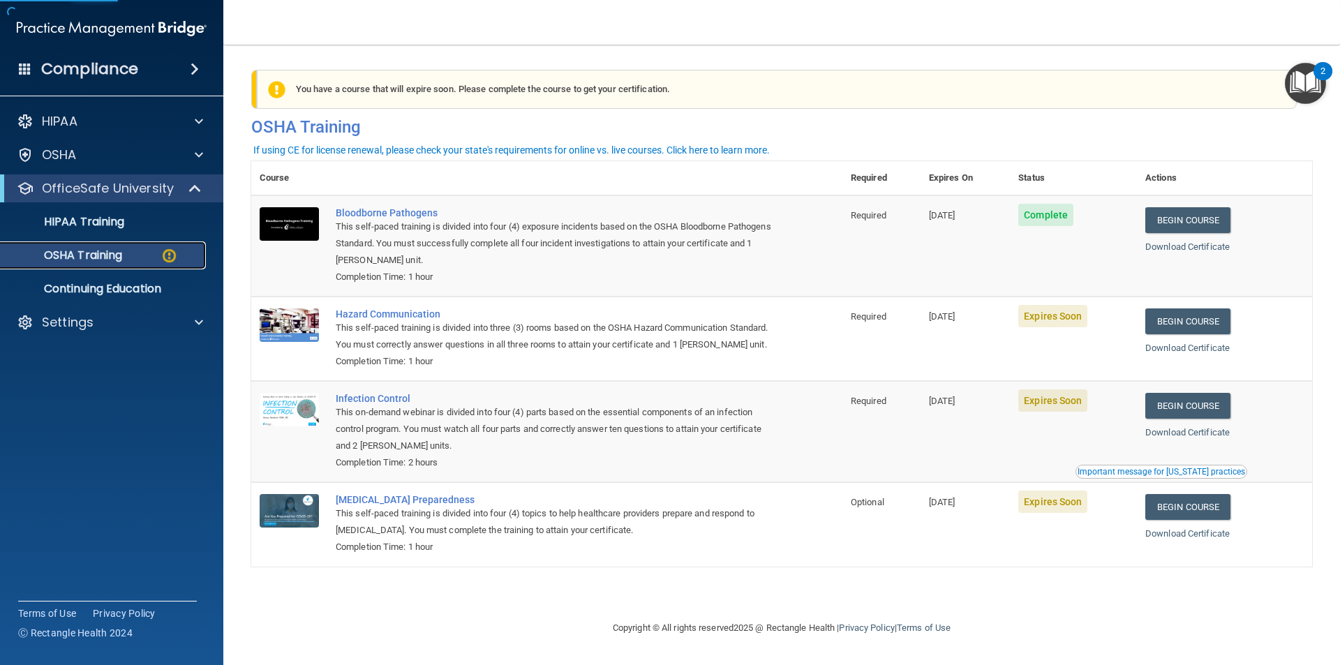 This screenshot has width=1340, height=665. Describe the element at coordinates (554, 244) in the screenshot. I see `div: This self-paced training is divided into four (4) exposure incidents based on the OSHA Bloodborne...` at that location.